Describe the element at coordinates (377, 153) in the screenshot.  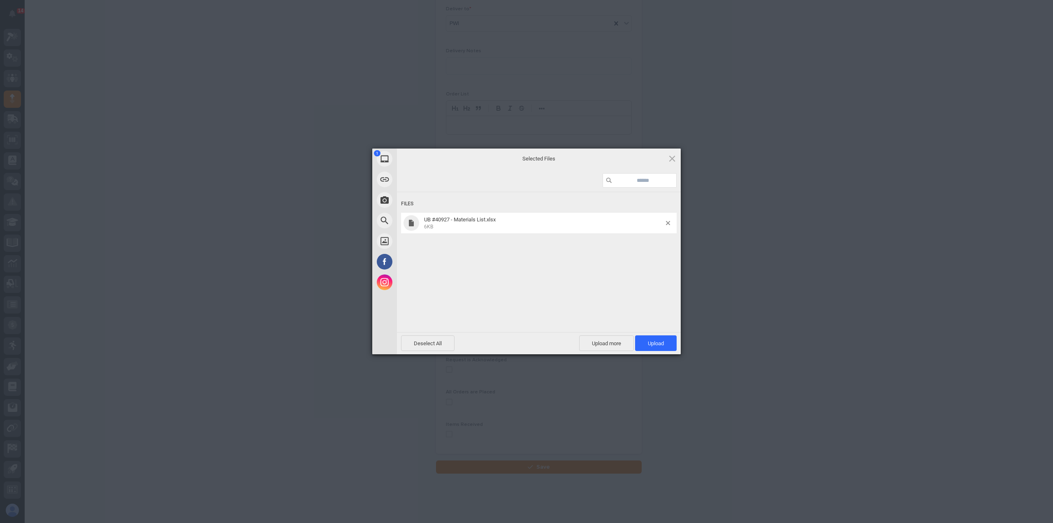
I see `span: 1` at that location.